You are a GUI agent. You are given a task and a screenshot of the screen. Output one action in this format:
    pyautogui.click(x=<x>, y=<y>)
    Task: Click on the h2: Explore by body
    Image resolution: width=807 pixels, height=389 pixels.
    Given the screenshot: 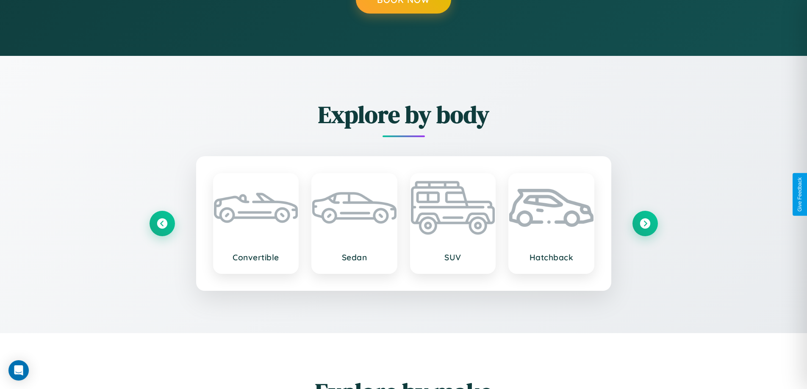 What is the action you would take?
    pyautogui.click(x=404, y=114)
    